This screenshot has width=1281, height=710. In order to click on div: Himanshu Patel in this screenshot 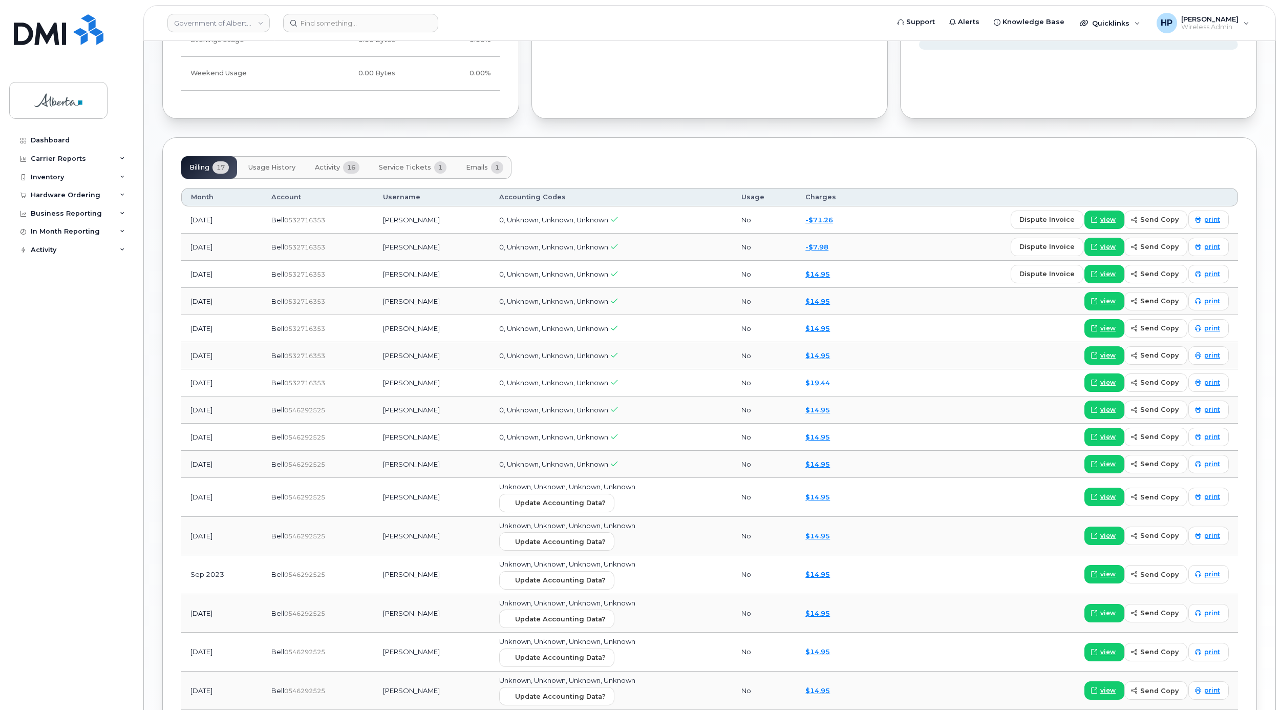, I will do `click(1203, 23)`.